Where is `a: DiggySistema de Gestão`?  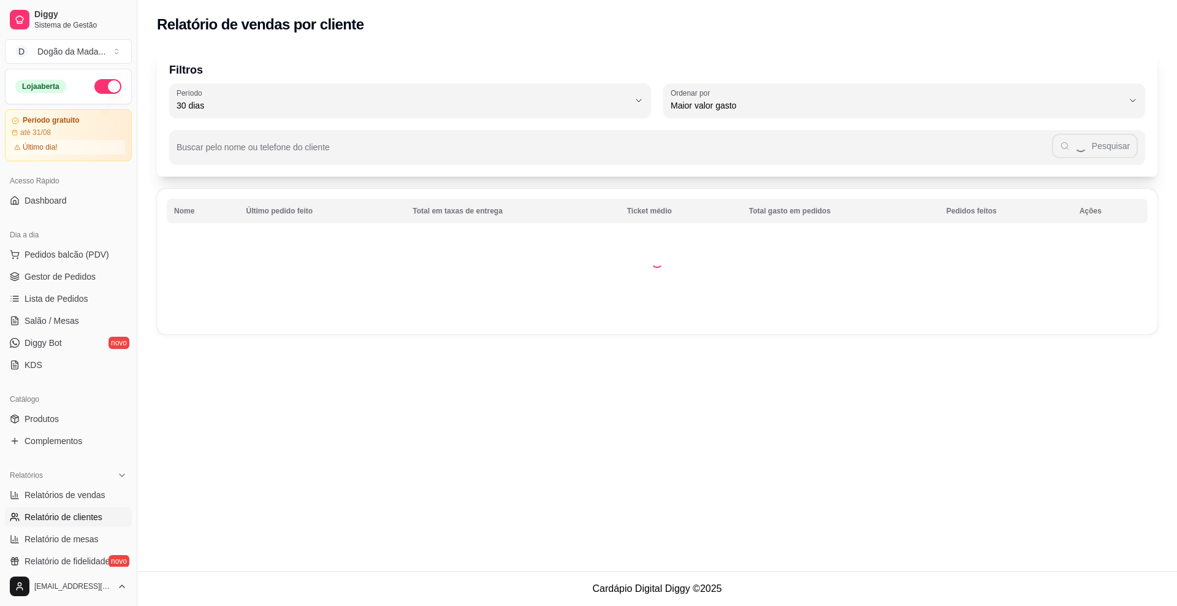
a: DiggySistema de Gestão is located at coordinates (68, 20).